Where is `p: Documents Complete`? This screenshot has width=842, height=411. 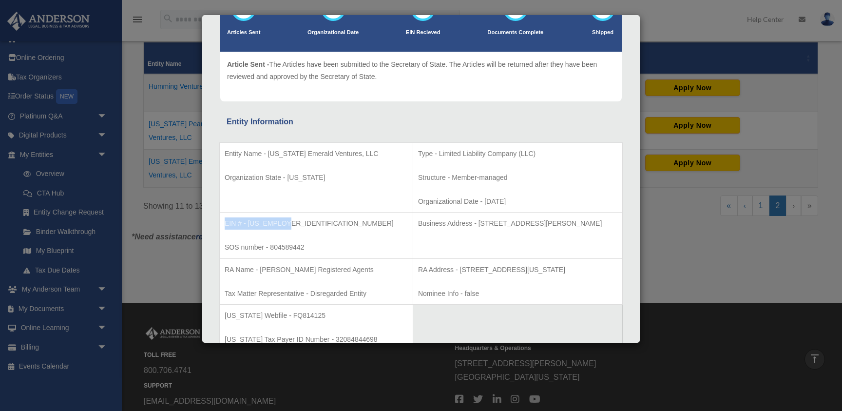
p: Documents Complete is located at coordinates (515, 33).